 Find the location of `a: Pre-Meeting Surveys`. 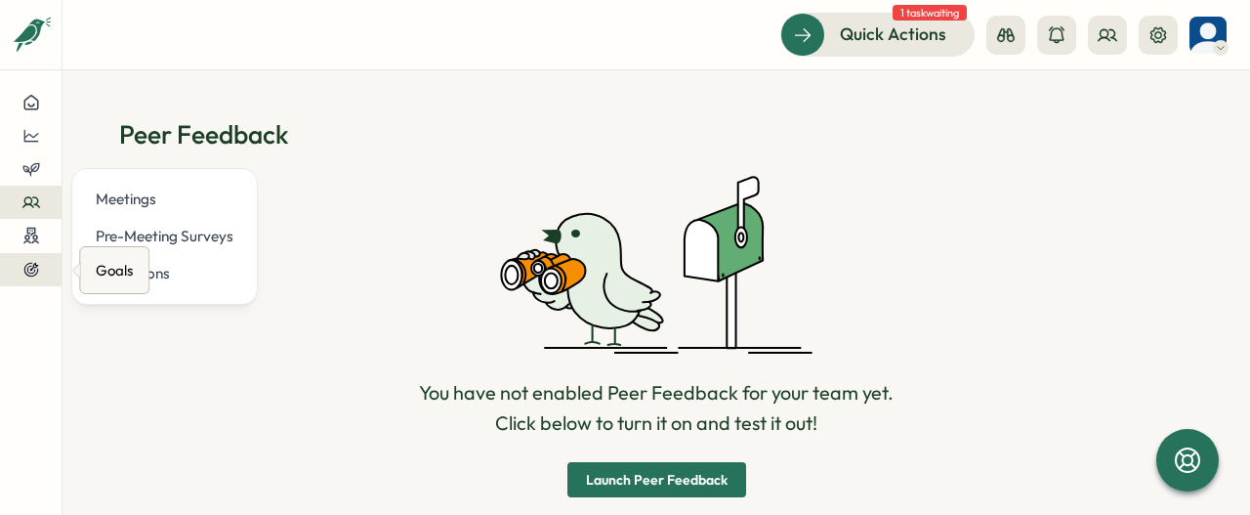

a: Pre-Meeting Surveys is located at coordinates (164, 236).